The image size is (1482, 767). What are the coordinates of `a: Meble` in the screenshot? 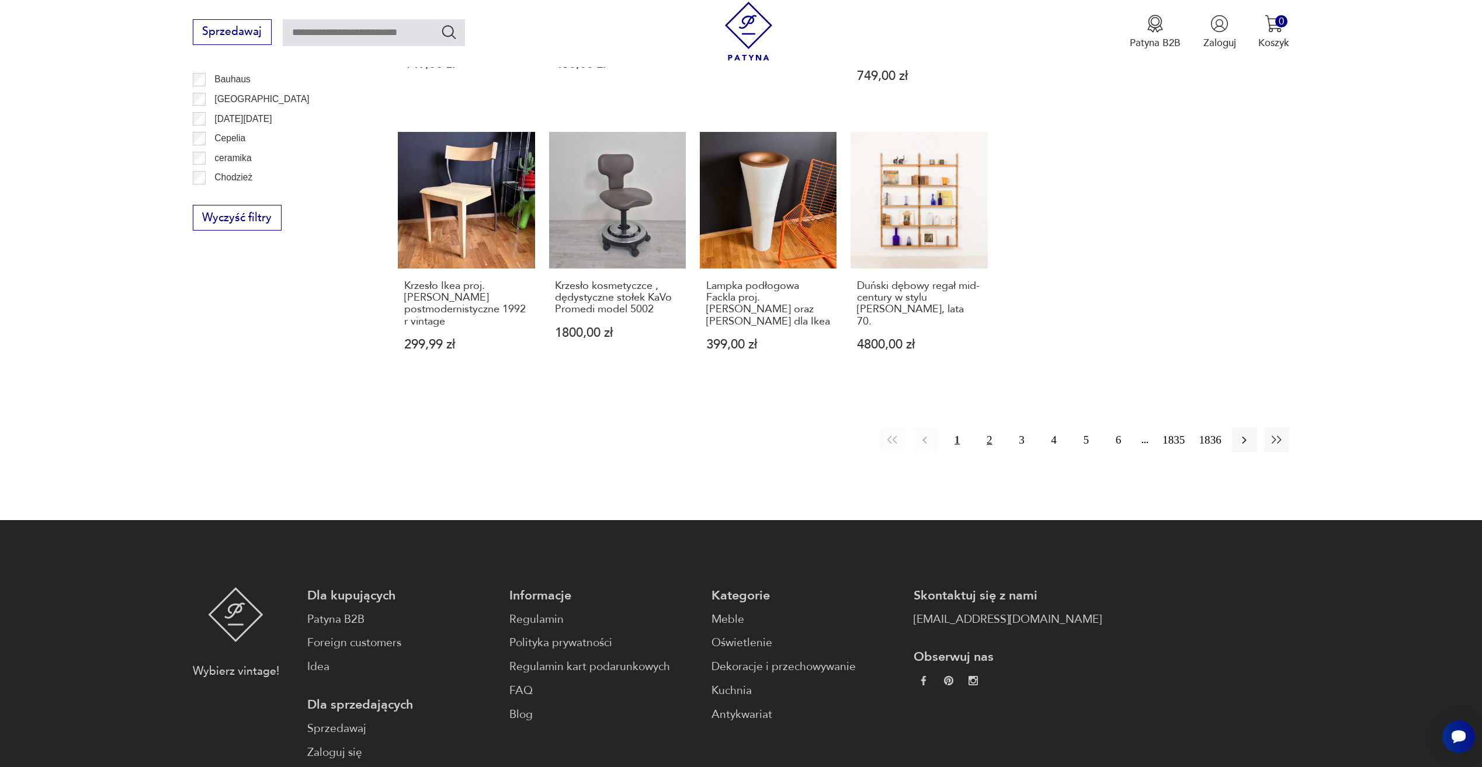 It's located at (805, 620).